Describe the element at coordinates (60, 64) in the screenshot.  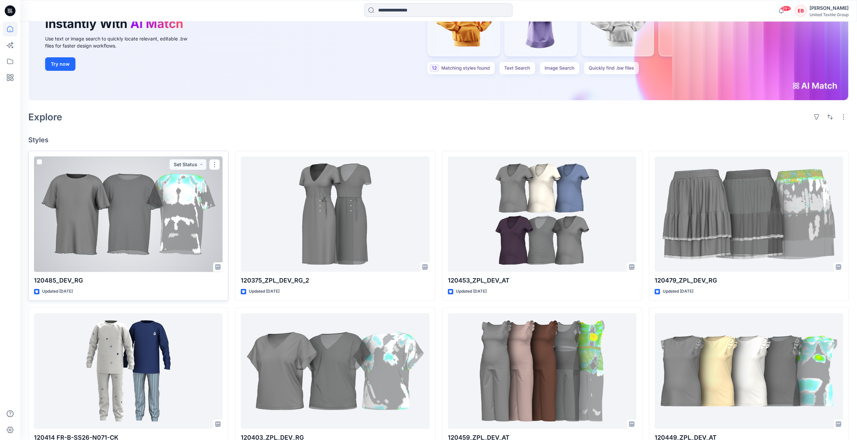
I see `a: Try now` at that location.